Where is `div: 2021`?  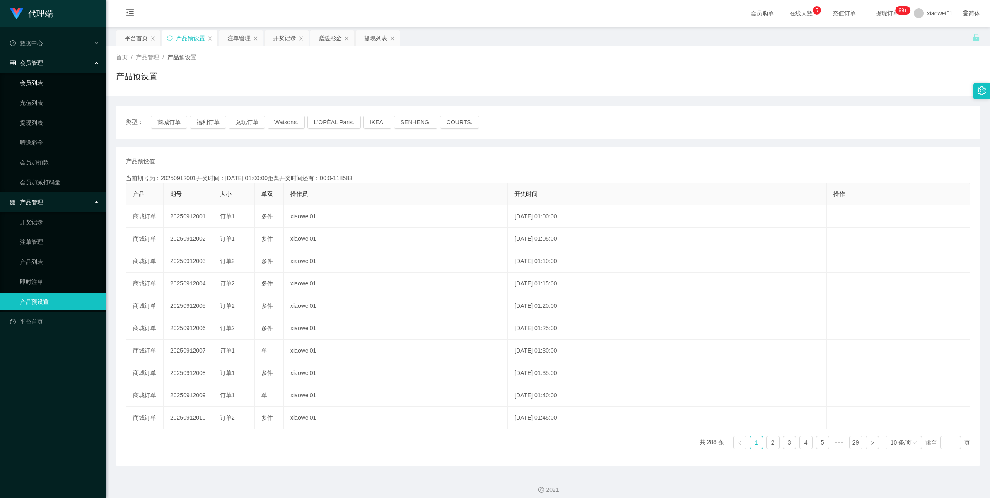 div: 2021 is located at coordinates (548, 490).